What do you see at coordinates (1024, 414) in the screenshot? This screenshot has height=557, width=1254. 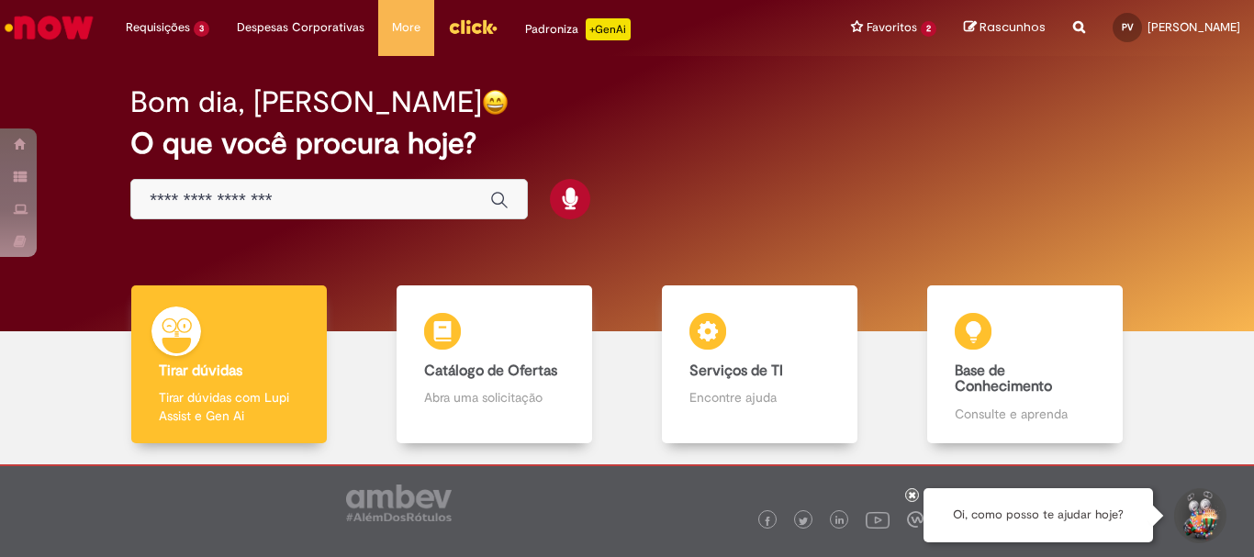 I see `p: Consulte e aprenda` at bounding box center [1024, 414].